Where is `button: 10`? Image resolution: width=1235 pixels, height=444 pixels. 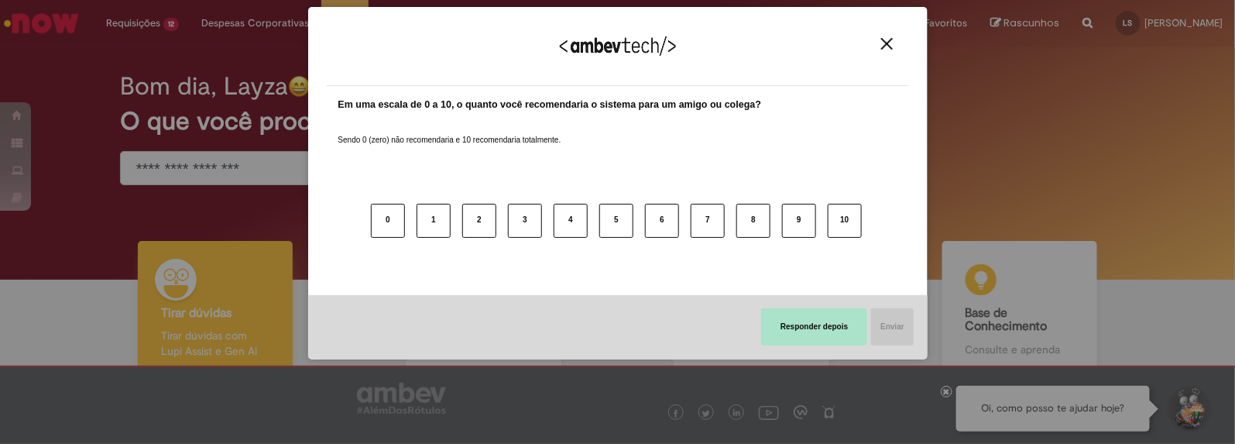 button: 10 is located at coordinates (845, 221).